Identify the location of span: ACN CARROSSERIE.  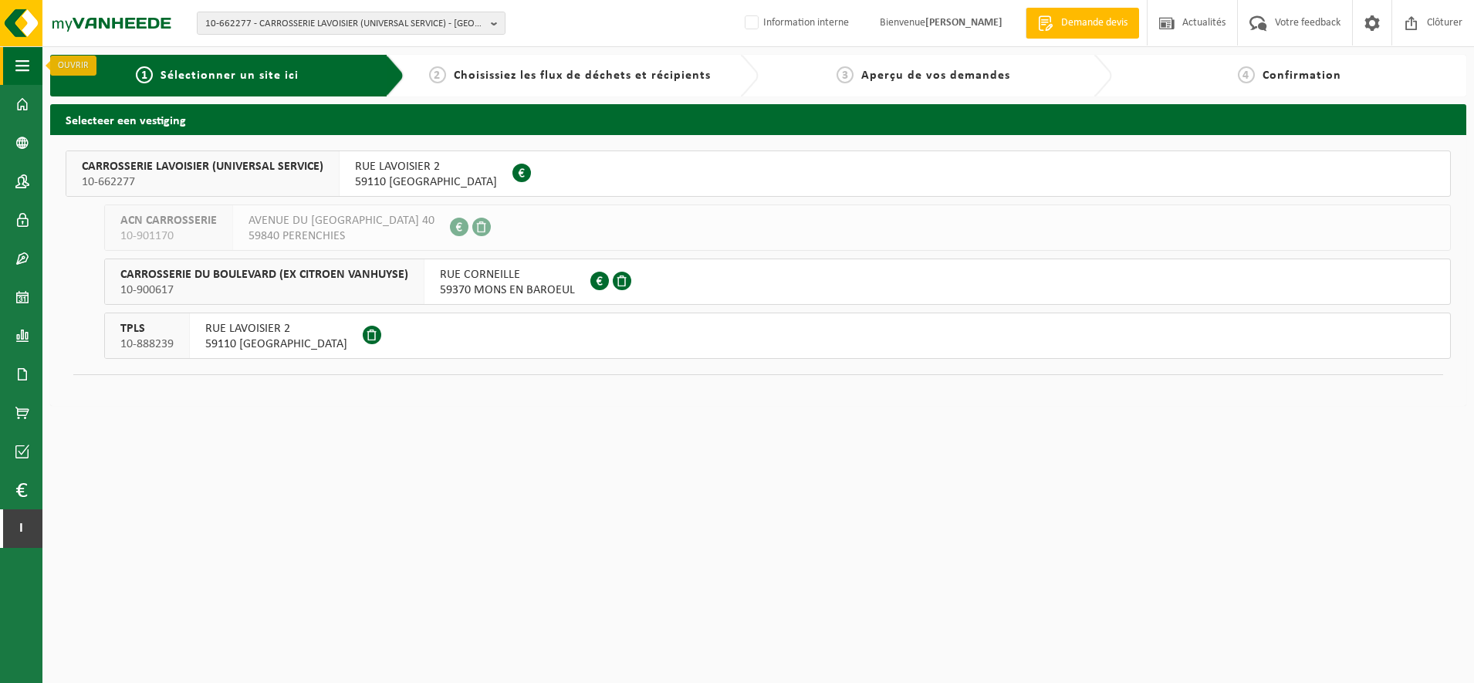
(168, 221).